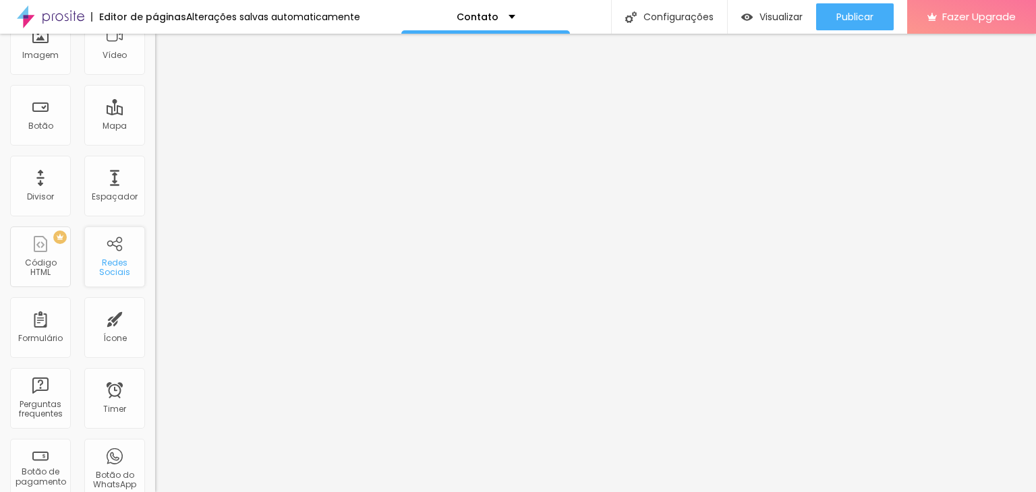 The image size is (1036, 492). Describe the element at coordinates (273, 17) in the screenshot. I see `div: Alterações salvas automaticamente` at that location.